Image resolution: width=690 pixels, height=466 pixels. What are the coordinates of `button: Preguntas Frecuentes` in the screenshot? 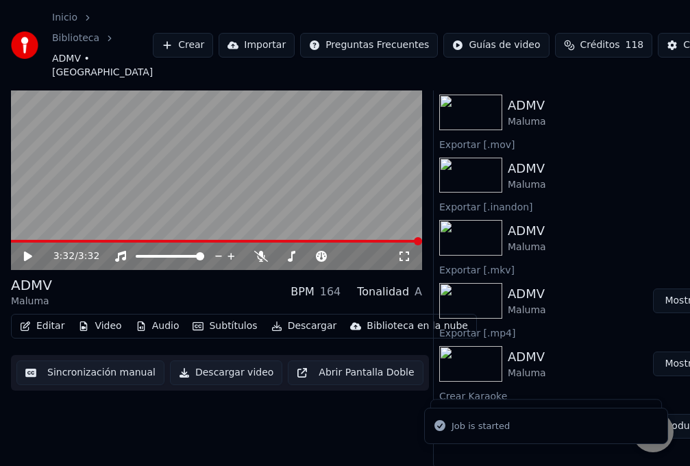 It's located at (369, 45).